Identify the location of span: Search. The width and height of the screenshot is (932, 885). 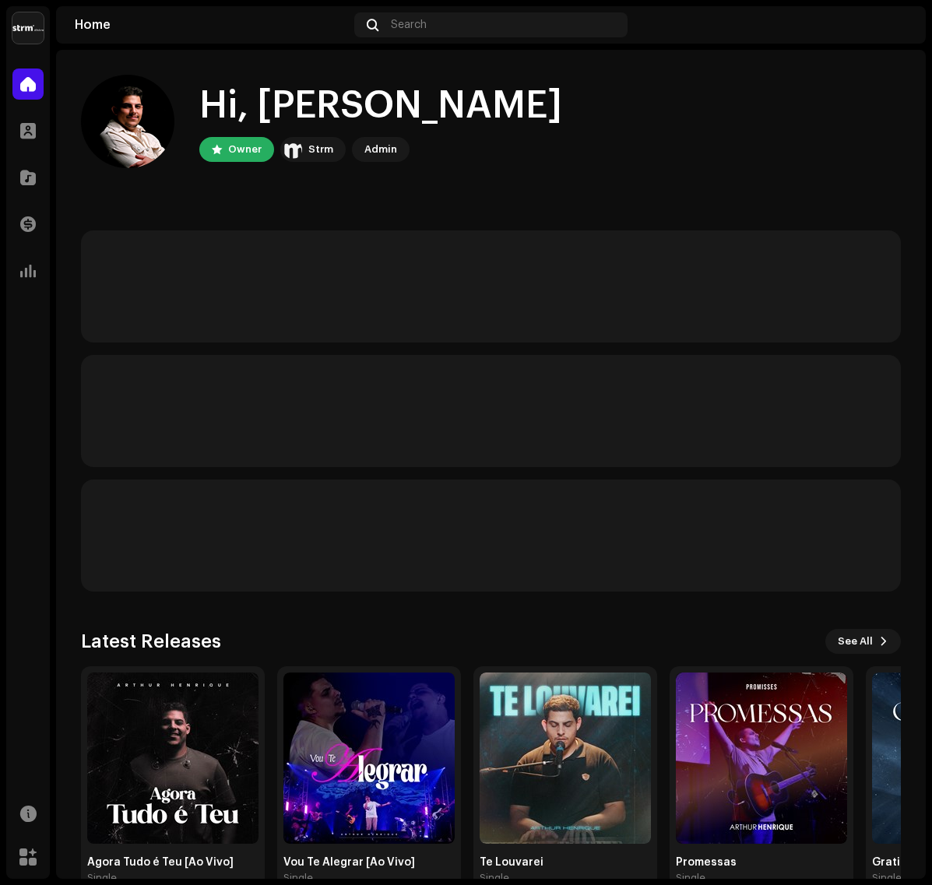
(409, 25).